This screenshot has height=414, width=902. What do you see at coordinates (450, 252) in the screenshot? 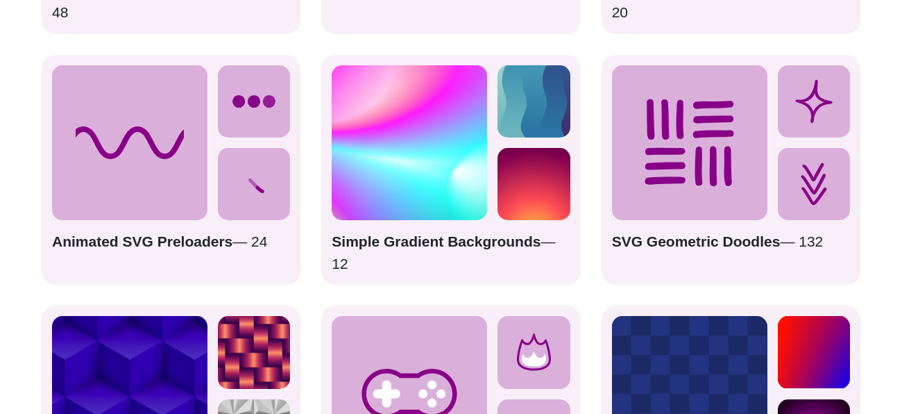
I see `p: — 12` at bounding box center [450, 252].